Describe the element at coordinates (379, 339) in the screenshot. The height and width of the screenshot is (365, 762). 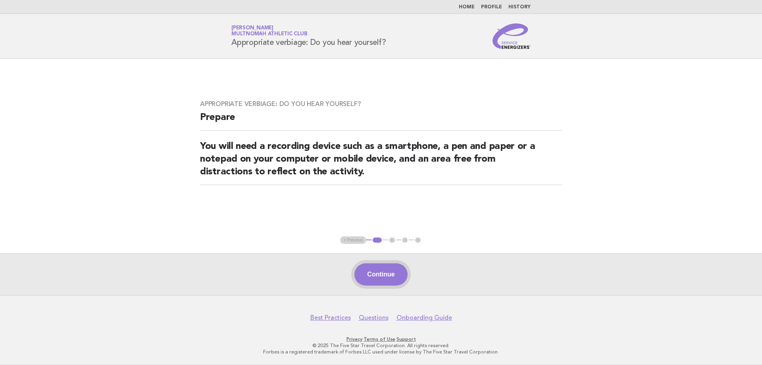
I see `a: Terms of Use` at that location.